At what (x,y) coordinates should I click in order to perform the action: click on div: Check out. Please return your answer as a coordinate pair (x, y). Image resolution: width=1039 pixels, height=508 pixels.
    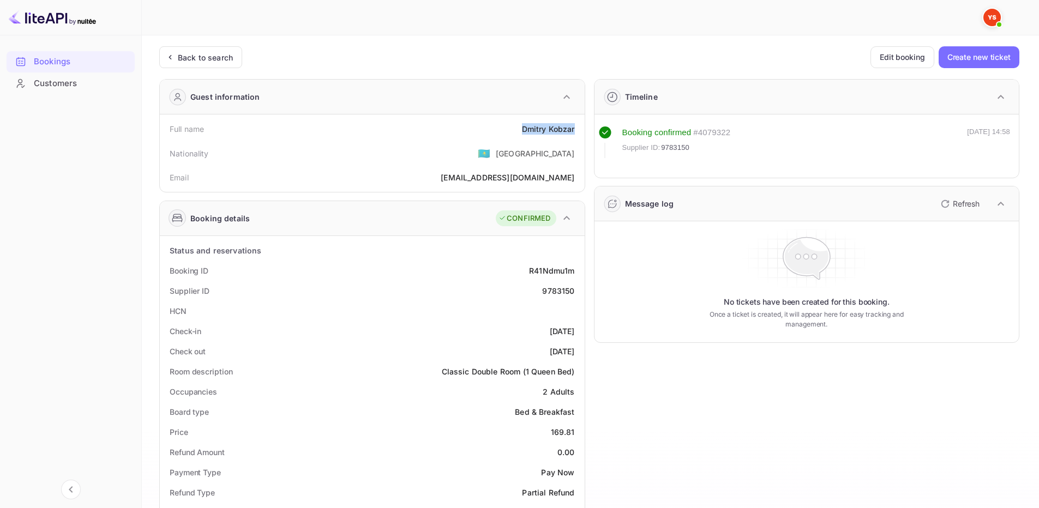
    Looking at the image, I should click on (188, 351).